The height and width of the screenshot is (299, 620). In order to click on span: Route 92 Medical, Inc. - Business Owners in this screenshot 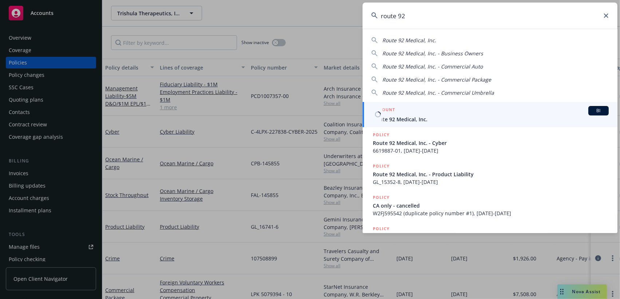, I will do `click(432, 53)`.